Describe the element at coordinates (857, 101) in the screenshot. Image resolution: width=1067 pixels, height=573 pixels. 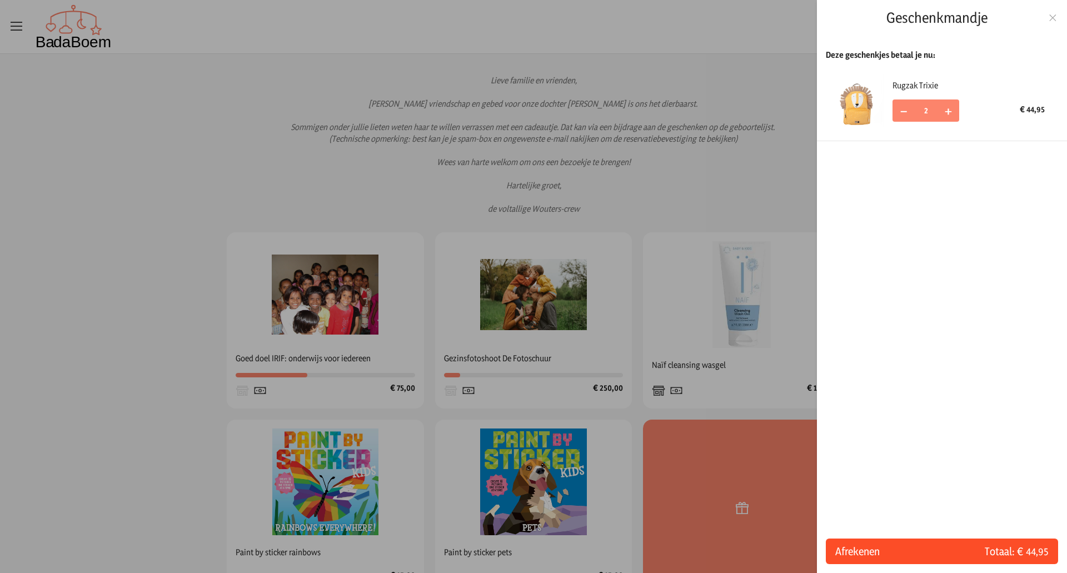
I see `img: Rugzak Trixie` at that location.